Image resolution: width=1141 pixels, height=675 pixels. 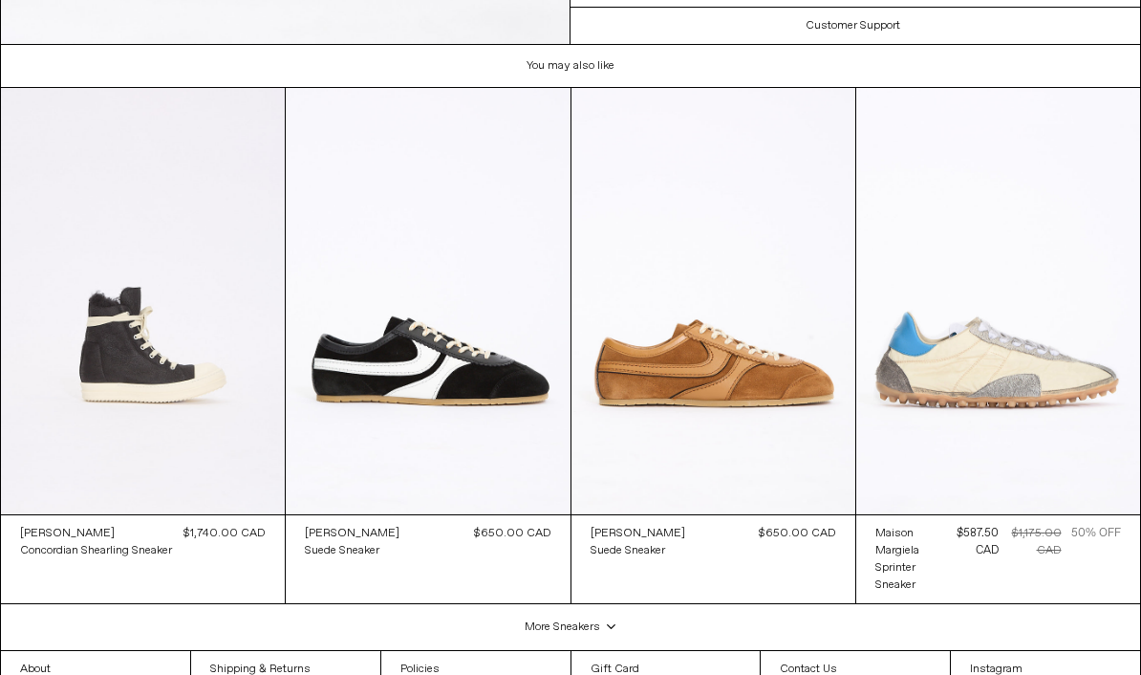 What do you see at coordinates (909, 576) in the screenshot?
I see `a: Sprinter Sneaker` at bounding box center [909, 576].